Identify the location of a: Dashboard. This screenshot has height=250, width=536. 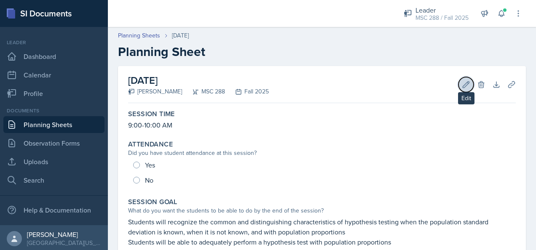
(54, 56).